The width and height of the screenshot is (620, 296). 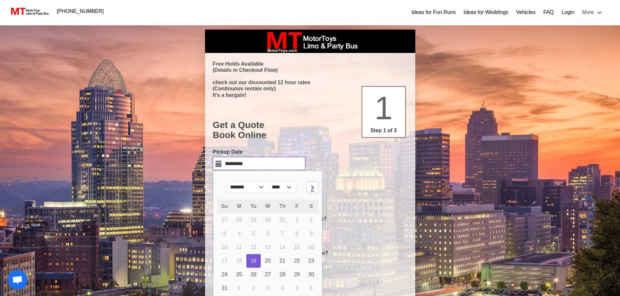 What do you see at coordinates (224, 275) in the screenshot?
I see `span: 24` at bounding box center [224, 275].